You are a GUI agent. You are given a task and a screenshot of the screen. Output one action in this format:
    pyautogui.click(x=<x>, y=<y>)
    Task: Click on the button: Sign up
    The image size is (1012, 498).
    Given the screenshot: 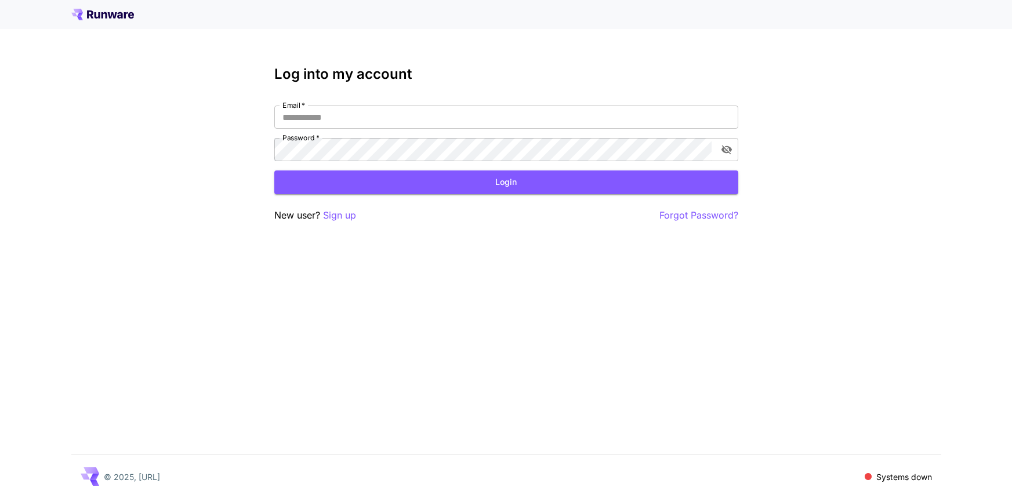 What is the action you would take?
    pyautogui.click(x=339, y=215)
    